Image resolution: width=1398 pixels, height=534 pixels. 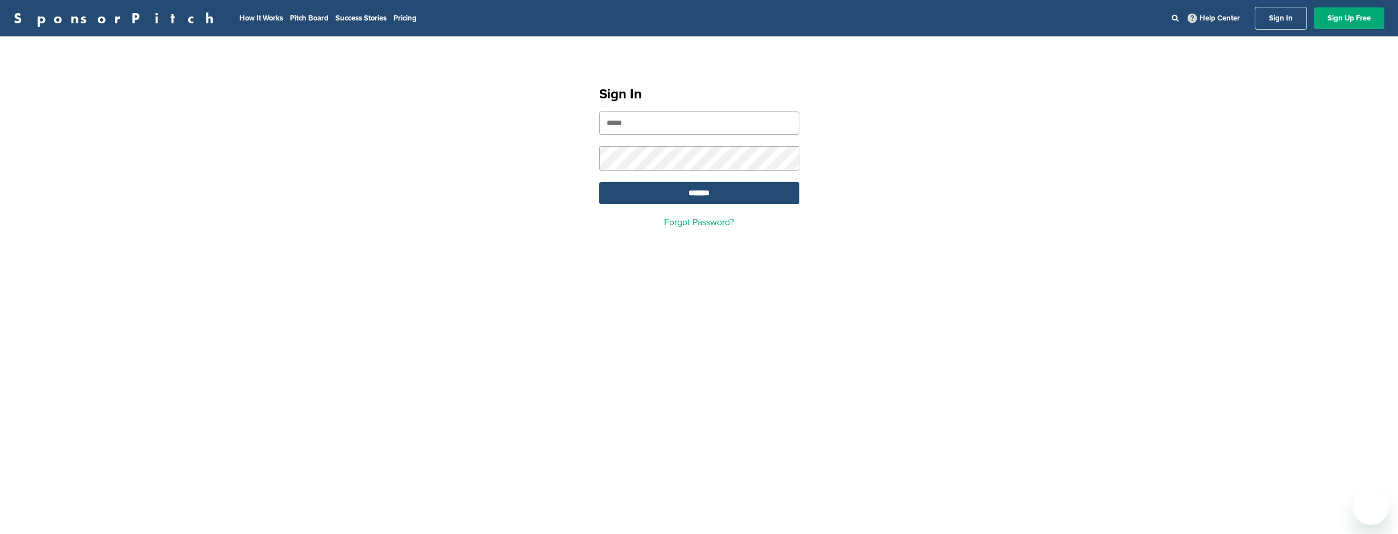 I want to click on a: How It Works, so click(x=261, y=18).